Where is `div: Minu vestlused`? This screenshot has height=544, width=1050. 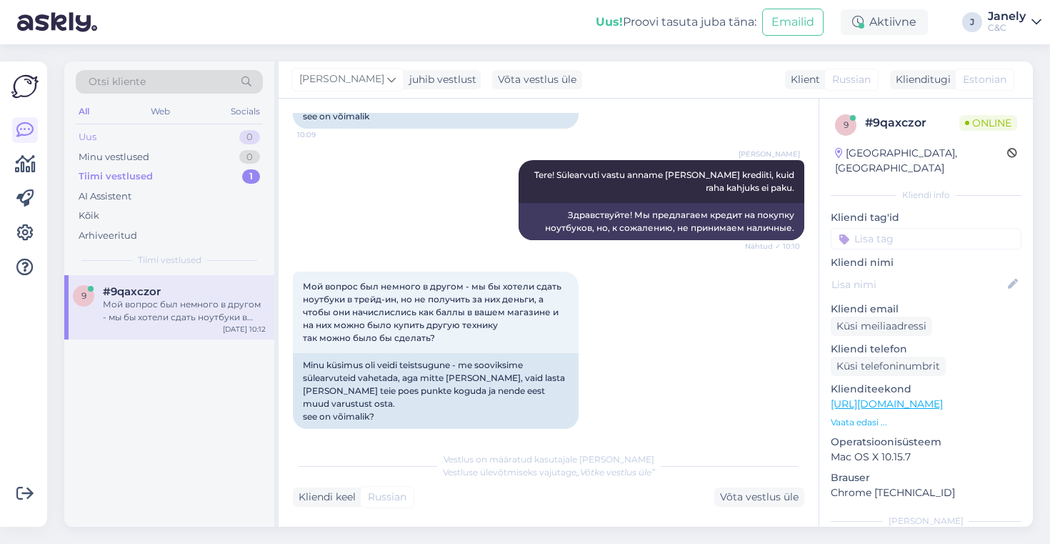 div: Minu vestlused is located at coordinates (114, 157).